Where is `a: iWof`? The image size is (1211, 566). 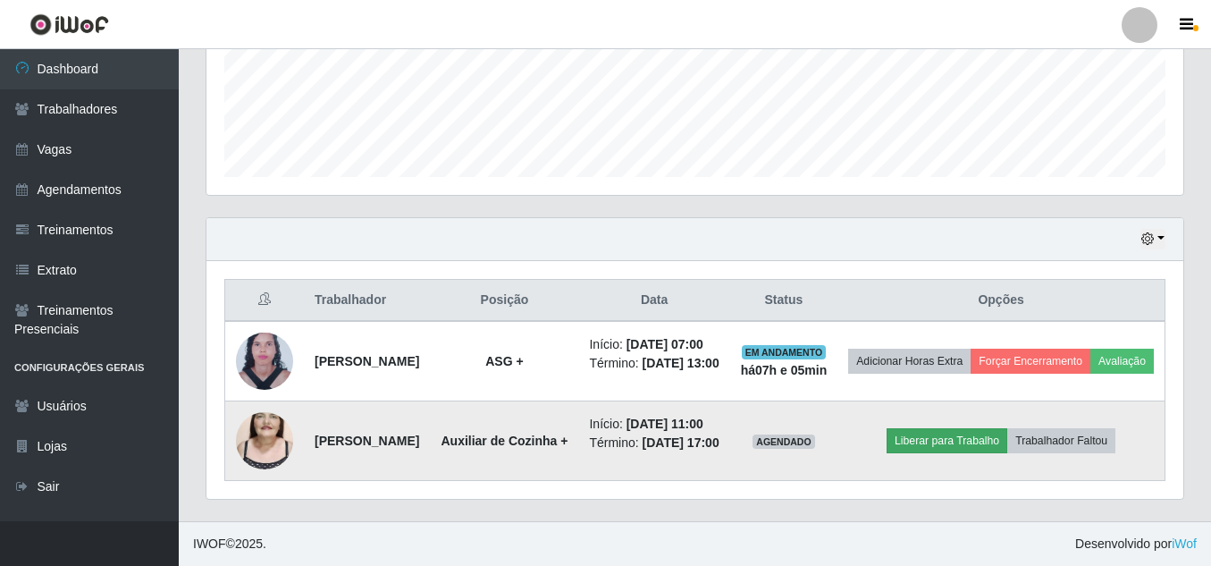 a: iWof is located at coordinates (1184, 543).